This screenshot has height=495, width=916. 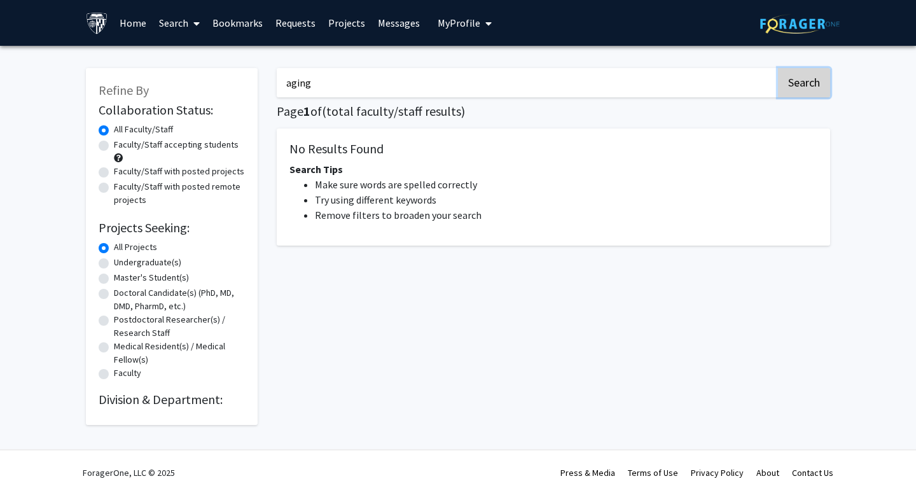 What do you see at coordinates (172, 110) in the screenshot?
I see `h2: Collaboration Status:` at bounding box center [172, 110].